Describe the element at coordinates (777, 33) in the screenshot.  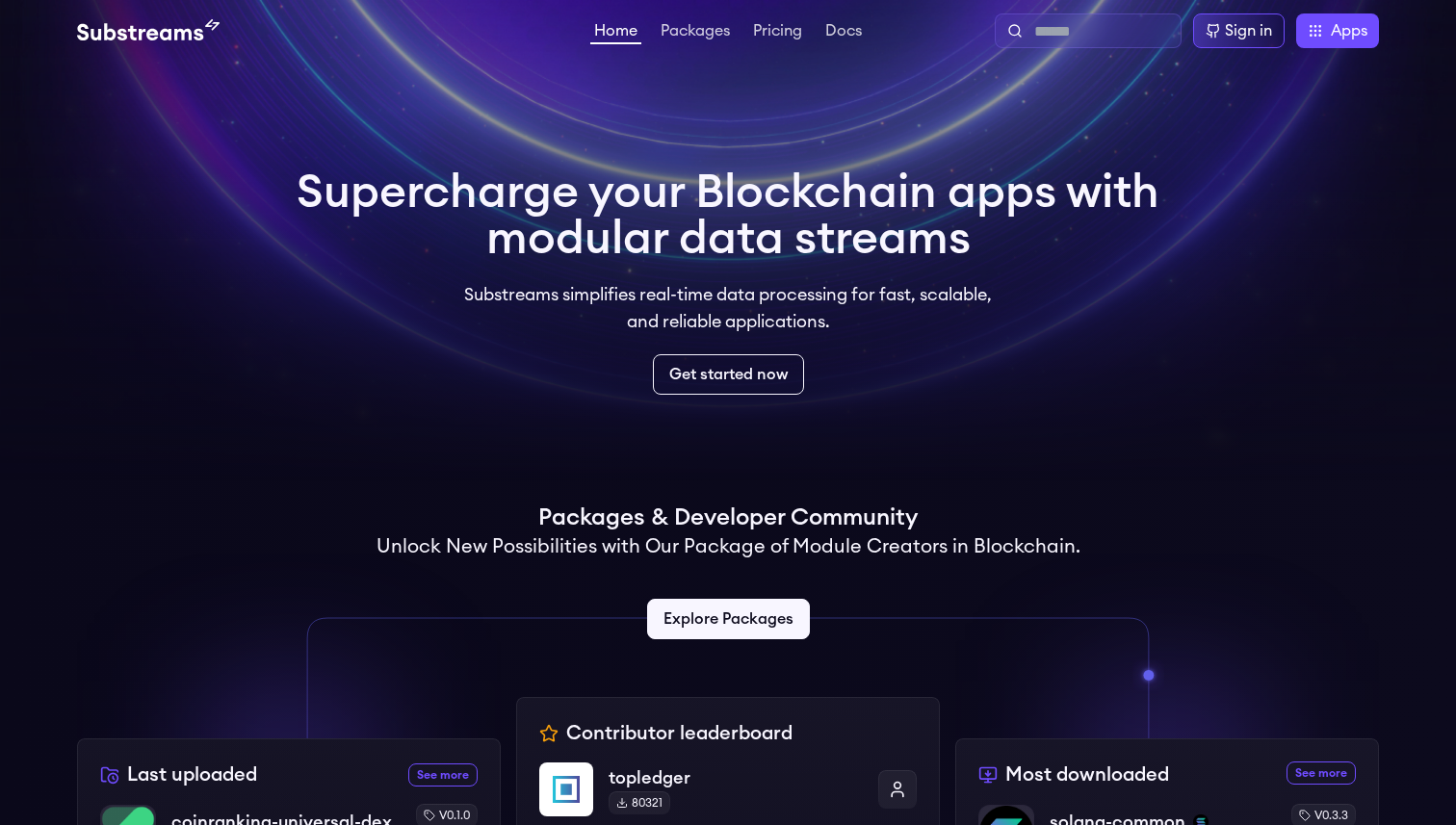
I see `a: Pricing` at that location.